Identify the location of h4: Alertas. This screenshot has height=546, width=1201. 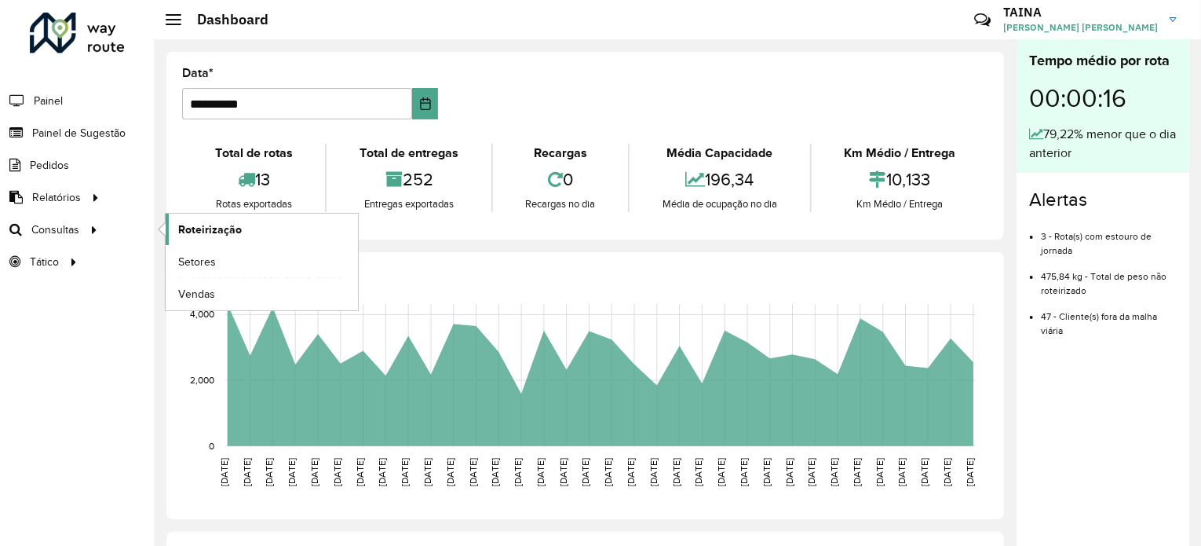
(1103, 199).